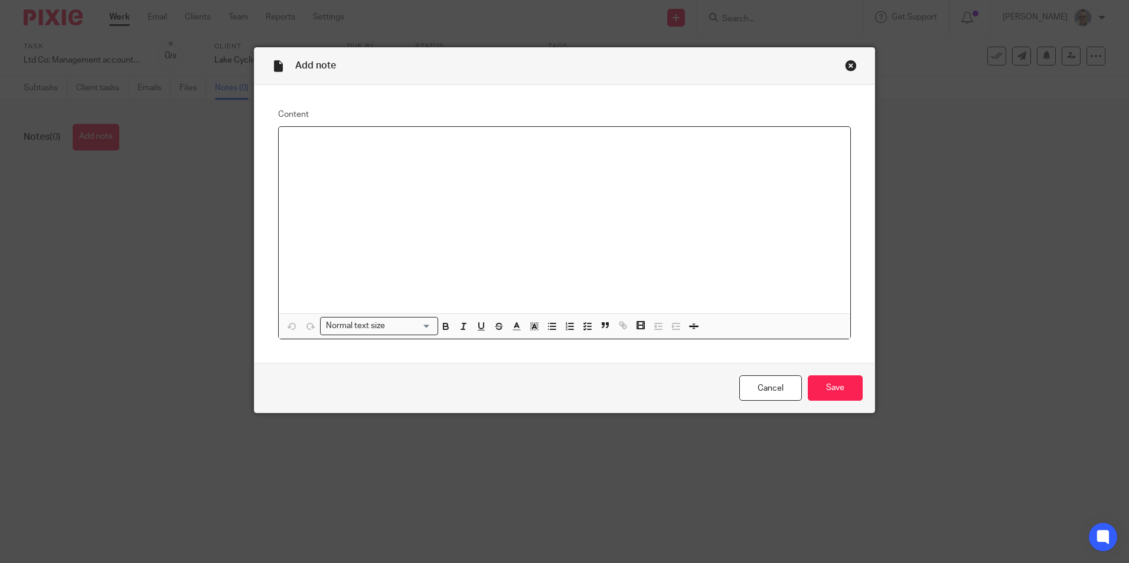  What do you see at coordinates (379, 326) in the screenshot?
I see `div: Search for option` at bounding box center [379, 326].